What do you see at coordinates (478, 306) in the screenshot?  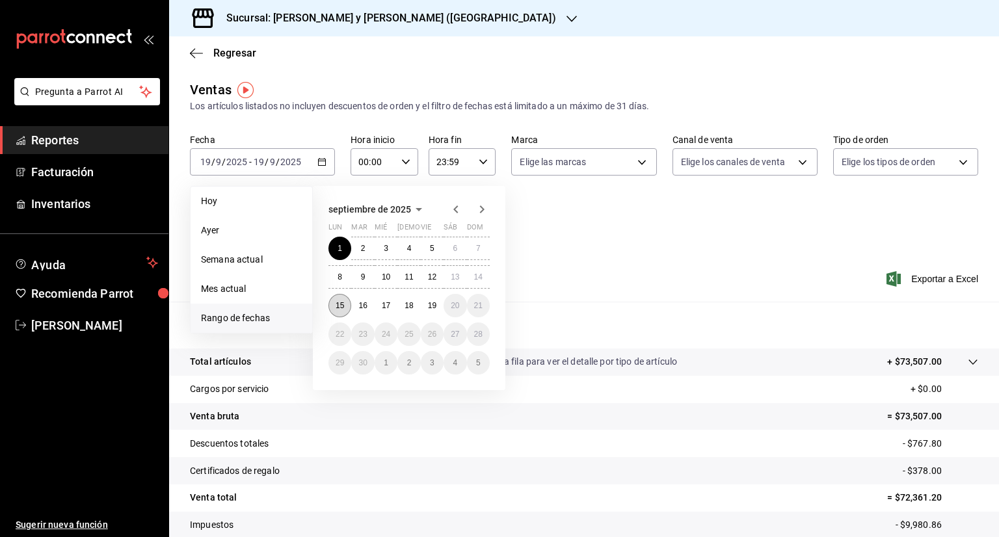 I see `button: 21 de septiembre de 2025` at bounding box center [478, 306].